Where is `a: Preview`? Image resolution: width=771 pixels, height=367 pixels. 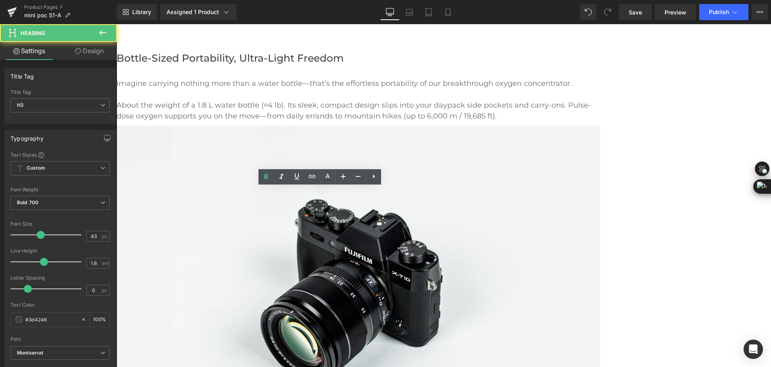
a: Preview is located at coordinates (675, 12).